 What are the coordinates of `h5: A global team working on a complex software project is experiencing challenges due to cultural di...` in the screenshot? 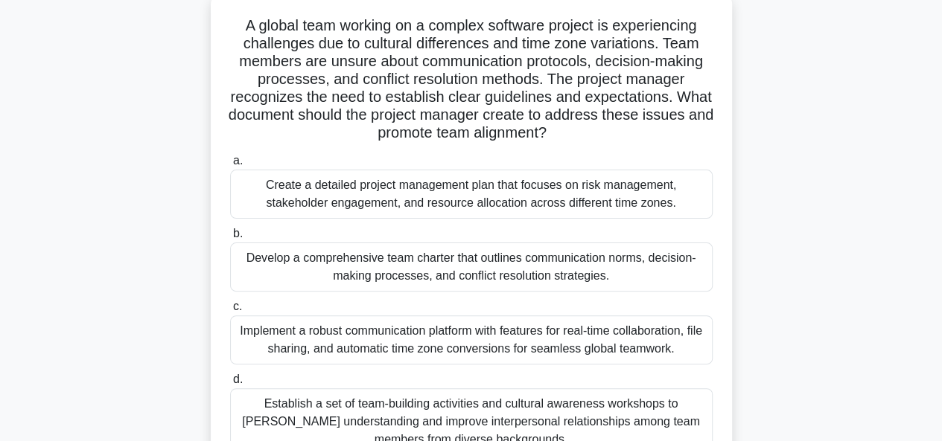 It's located at (471, 80).